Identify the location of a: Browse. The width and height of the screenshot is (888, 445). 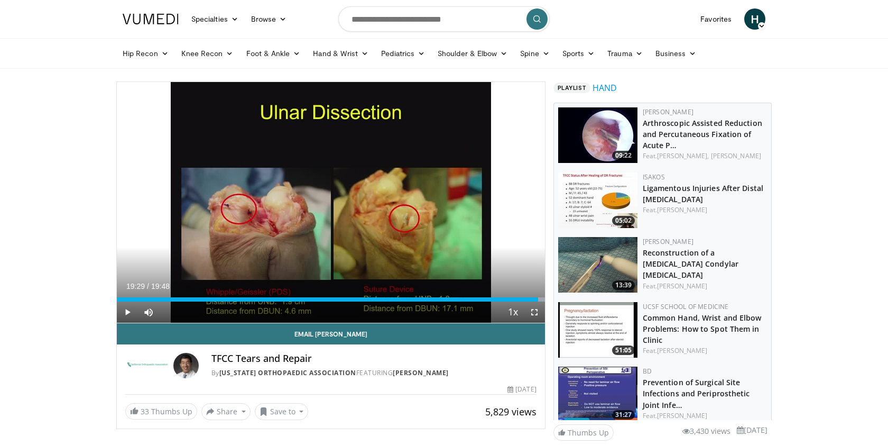
(269, 19).